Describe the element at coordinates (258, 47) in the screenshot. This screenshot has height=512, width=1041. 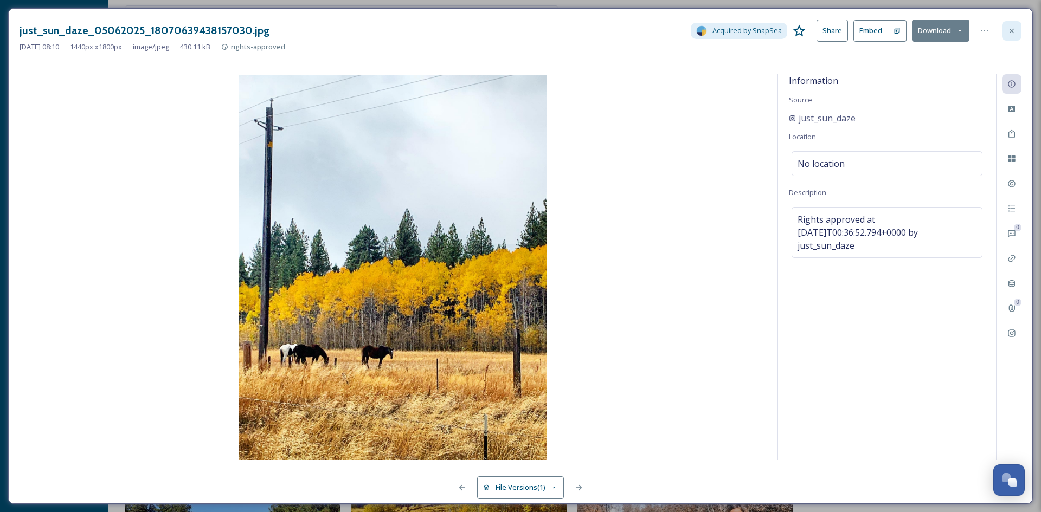
I see `span: rights-approved` at that location.